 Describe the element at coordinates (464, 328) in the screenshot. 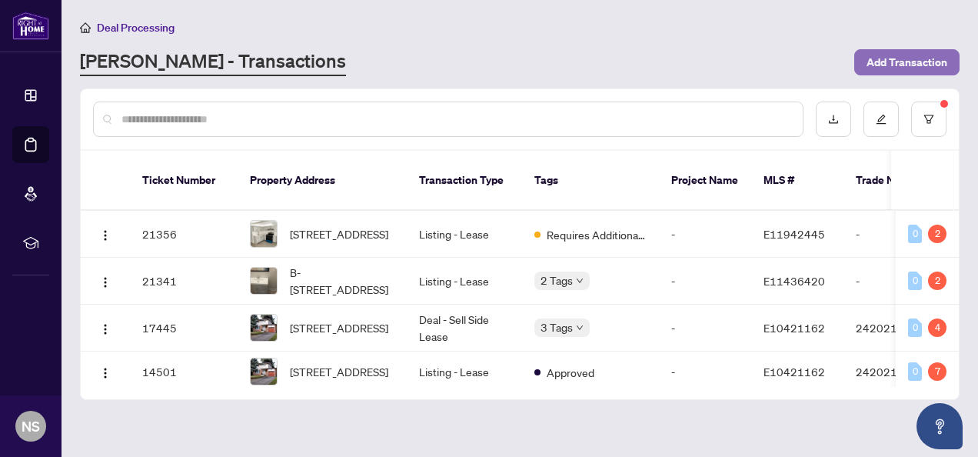

I see `td: Deal - Sell Side Lease` at that location.